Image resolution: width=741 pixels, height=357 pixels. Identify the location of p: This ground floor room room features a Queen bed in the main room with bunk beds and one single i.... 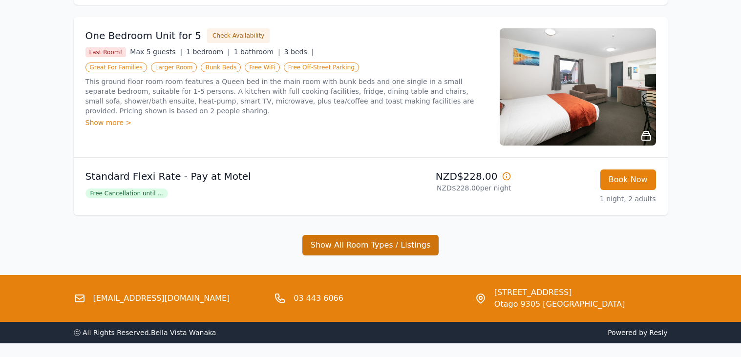
(287, 96).